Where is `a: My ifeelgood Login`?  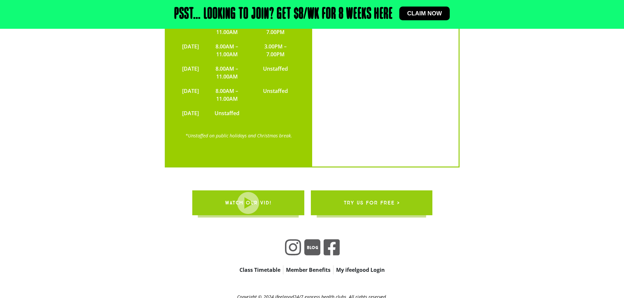 a: My ifeelgood Login is located at coordinates (360, 270).